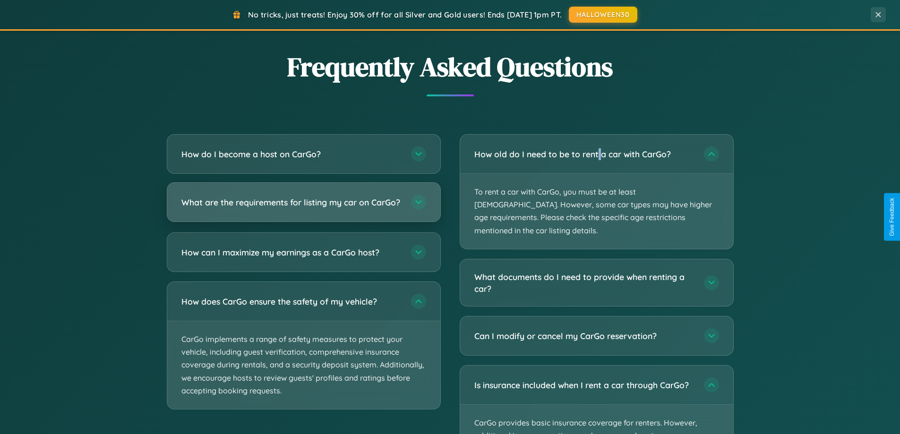 The image size is (900, 434). Describe the element at coordinates (292, 252) in the screenshot. I see `h3: How can I maximize my earnings as a CarGo host?` at that location.